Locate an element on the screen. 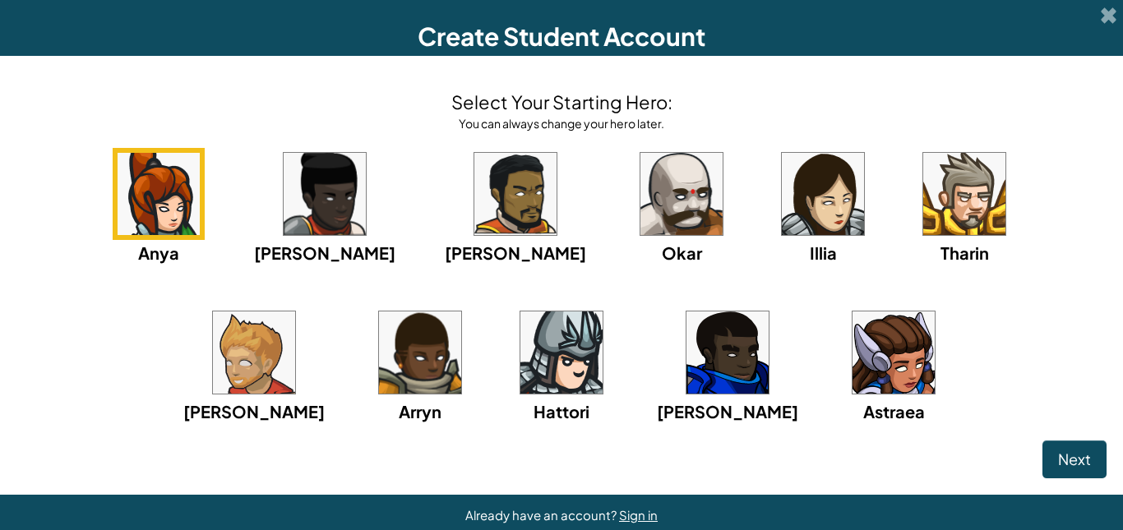 This screenshot has height=530, width=1123. h4: Select Your Starting Hero: is located at coordinates (562, 102).